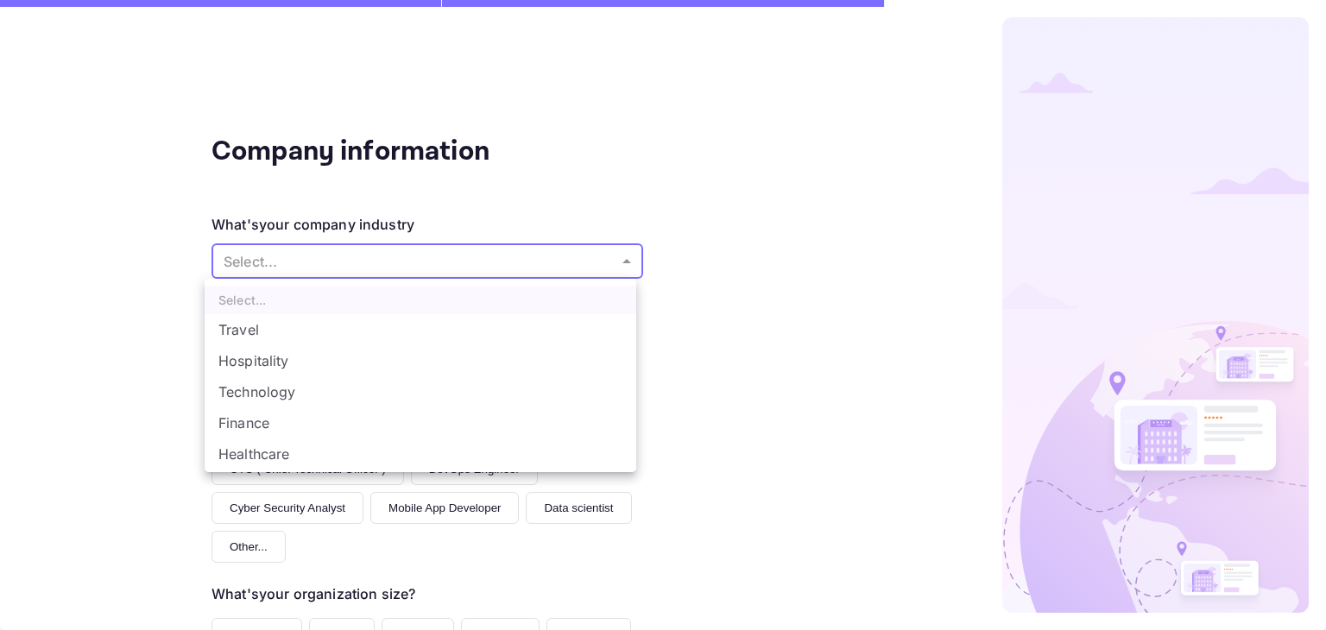  I want to click on li: Technology, so click(420, 392).